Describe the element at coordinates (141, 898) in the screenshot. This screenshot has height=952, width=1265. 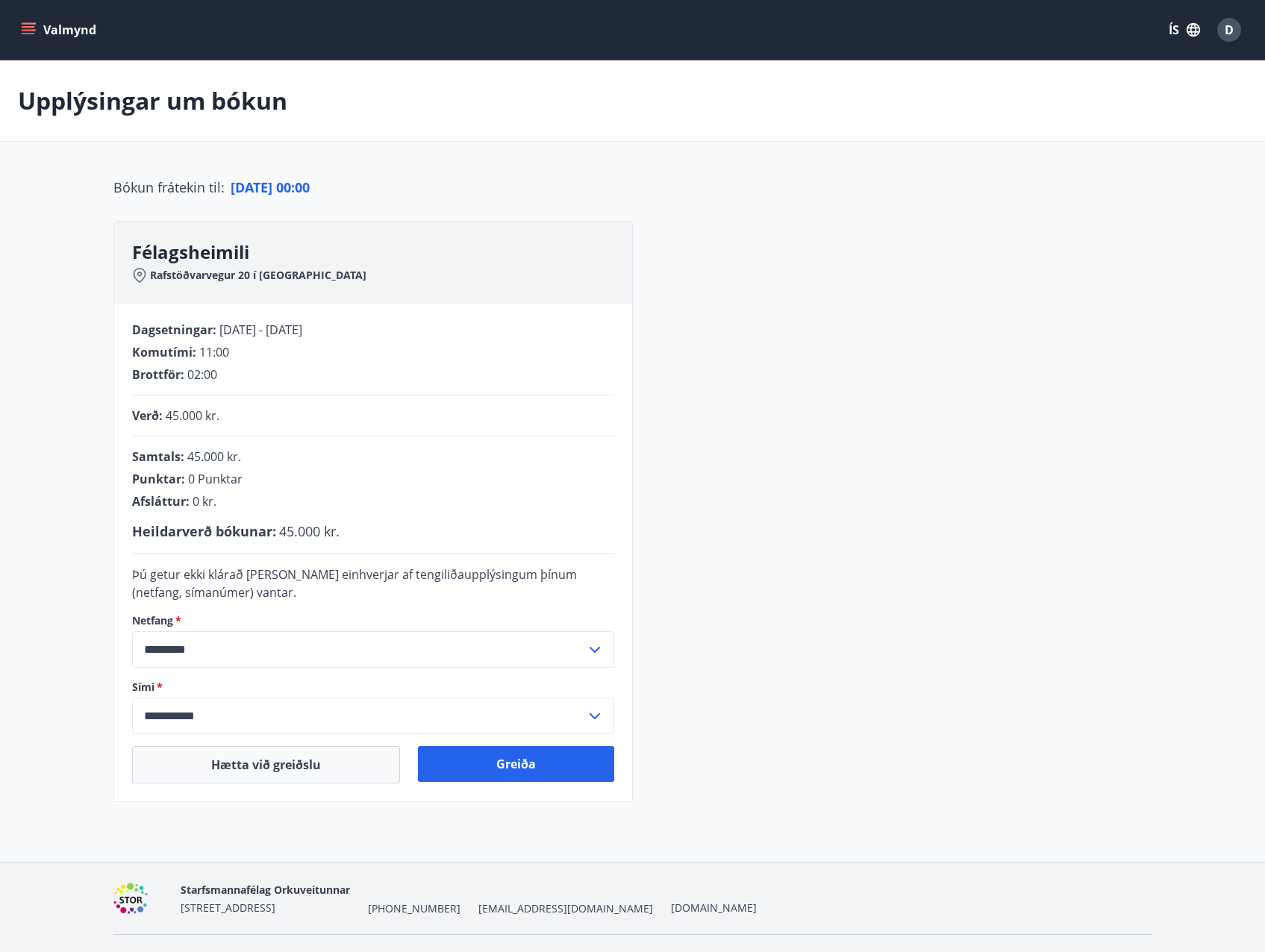
I see `img: 6gDcfMXiVBXXG0H6U6eM60D7nPrsl9g1x4qDF8XG.png` at that location.